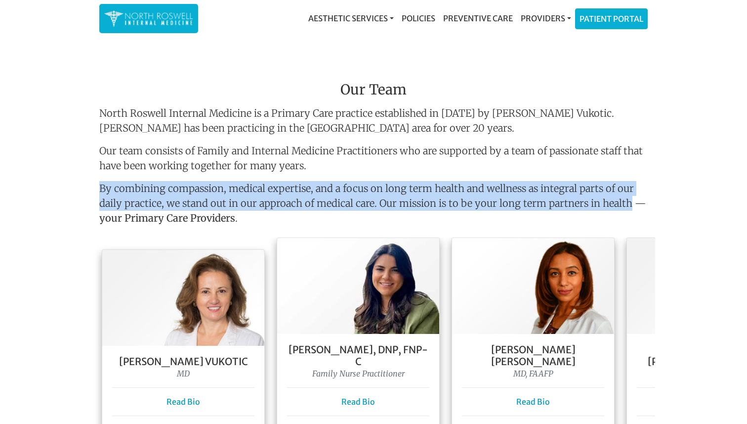 The height and width of the screenshot is (424, 747). I want to click on i: Family Nurse Practitioner, so click(358, 373).